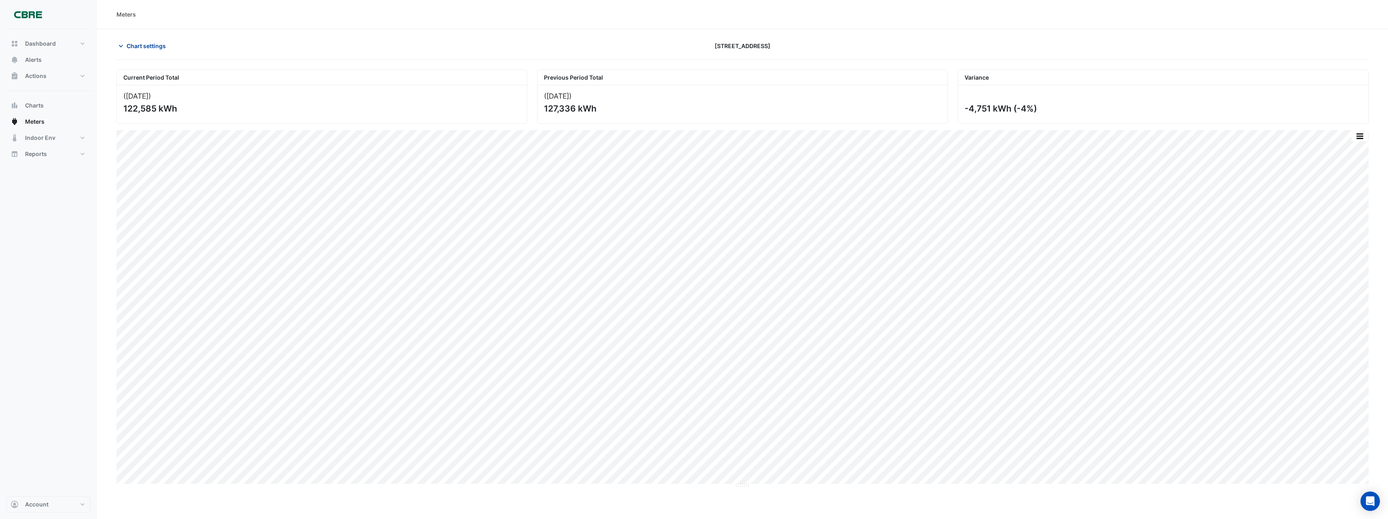 The width and height of the screenshot is (1388, 519). Describe the element at coordinates (49, 138) in the screenshot. I see `button: Indoor Env` at that location.